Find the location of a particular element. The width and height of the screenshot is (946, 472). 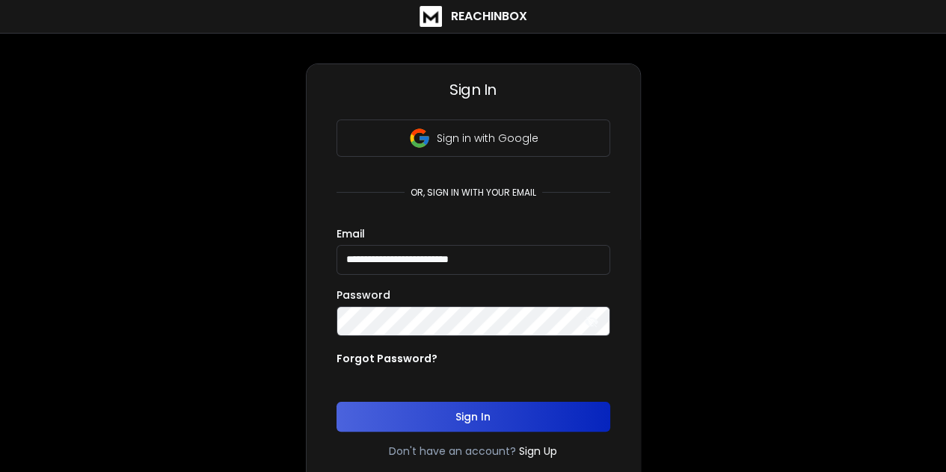

p: Forgot Password? is located at coordinates (386, 359).